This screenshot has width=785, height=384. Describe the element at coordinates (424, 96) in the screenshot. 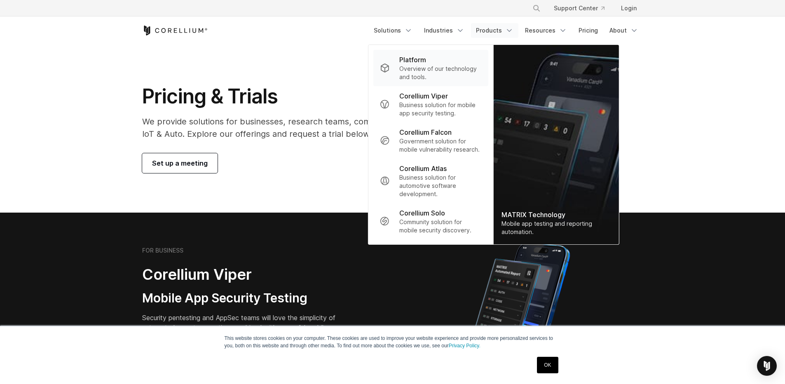

I see `p: Corellium Viper` at that location.